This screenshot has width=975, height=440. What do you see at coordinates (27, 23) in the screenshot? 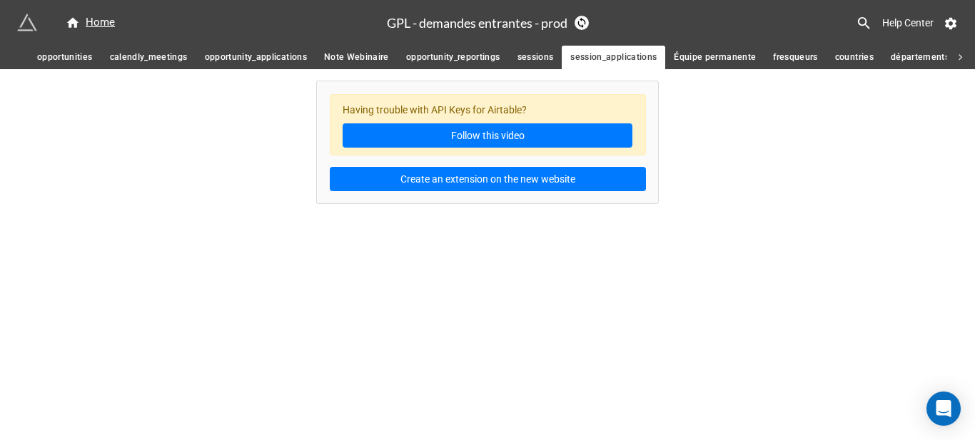
I see `img: miniextensions-icon.73ae0678.png` at bounding box center [27, 23].